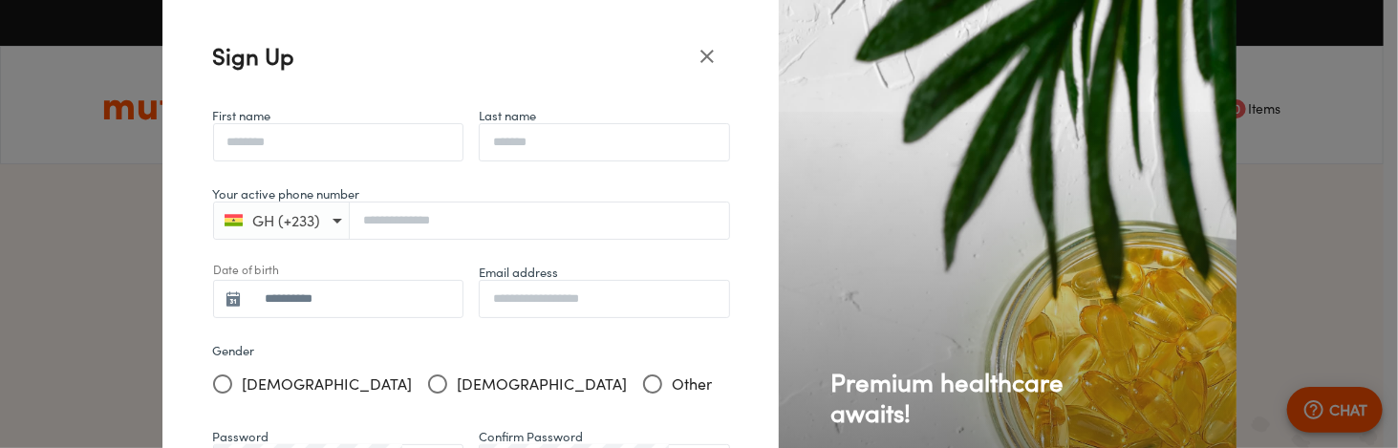  Describe the element at coordinates (242, 116) in the screenshot. I see `label: First name` at that location.